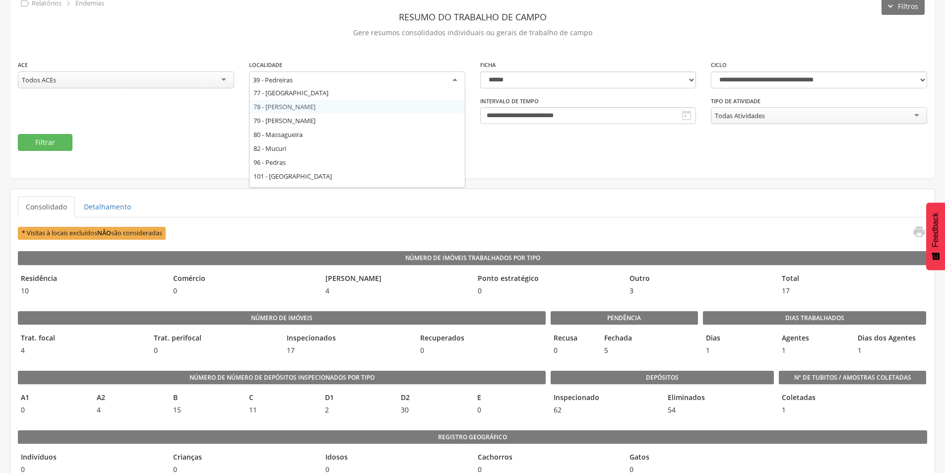 This screenshot has height=473, width=945. I want to click on legend: Inspecionado, so click(605, 398).